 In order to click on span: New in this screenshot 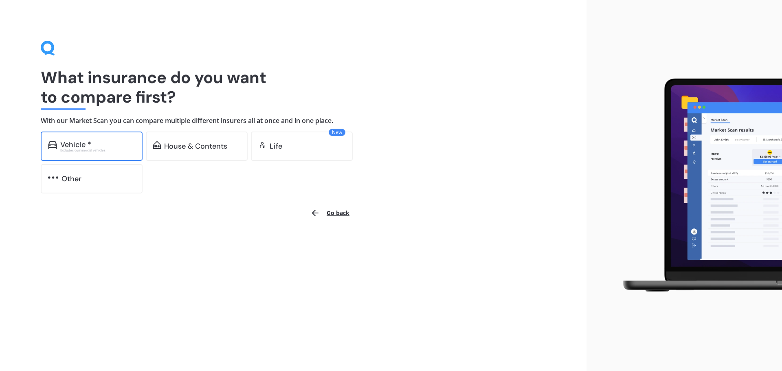, I will do `click(337, 132)`.